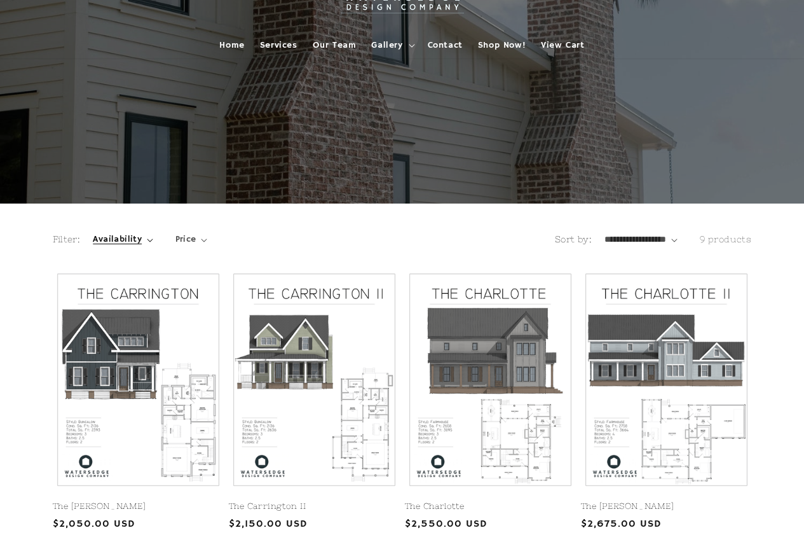 The width and height of the screenshot is (804, 549). Describe the element at coordinates (67, 239) in the screenshot. I see `h2: Filter:` at that location.